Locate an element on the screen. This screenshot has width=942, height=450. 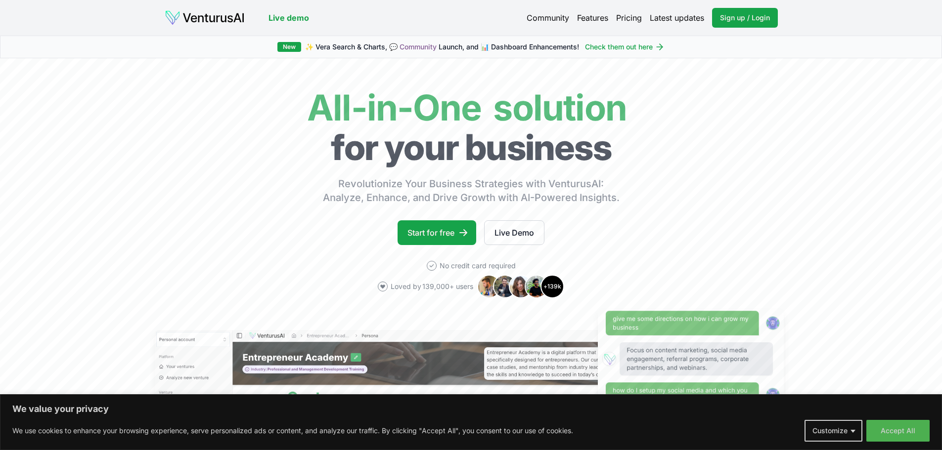
div: New is located at coordinates (289, 47).